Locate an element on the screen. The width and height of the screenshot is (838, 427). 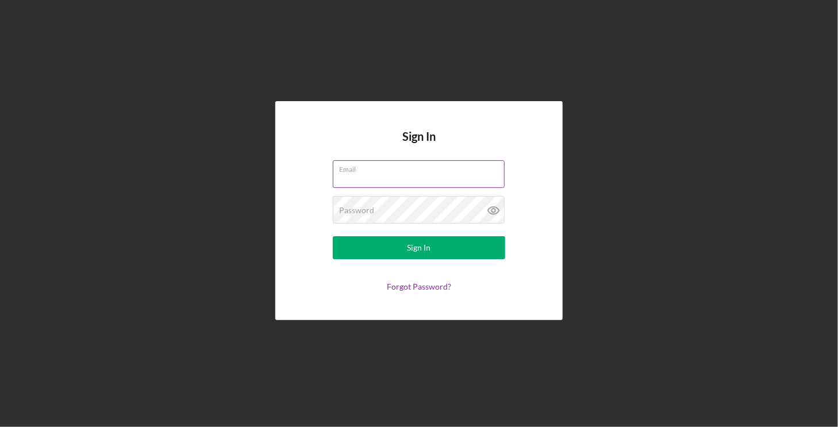
div: Sign In is located at coordinates (419, 248).